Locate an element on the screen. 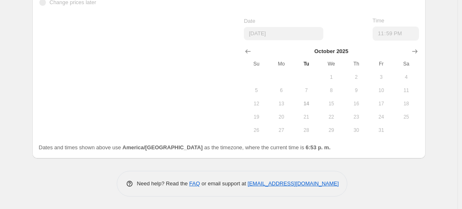  button: Friday October 10 2025 is located at coordinates (381, 90).